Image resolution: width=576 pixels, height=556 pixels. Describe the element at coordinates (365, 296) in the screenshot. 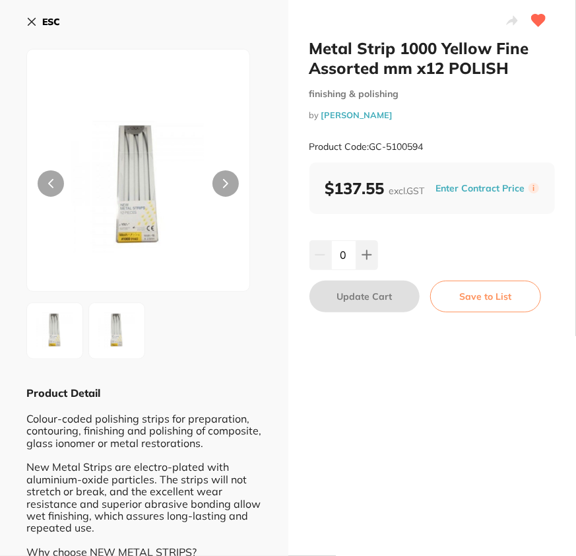

I see `button: Update Cart` at that location.